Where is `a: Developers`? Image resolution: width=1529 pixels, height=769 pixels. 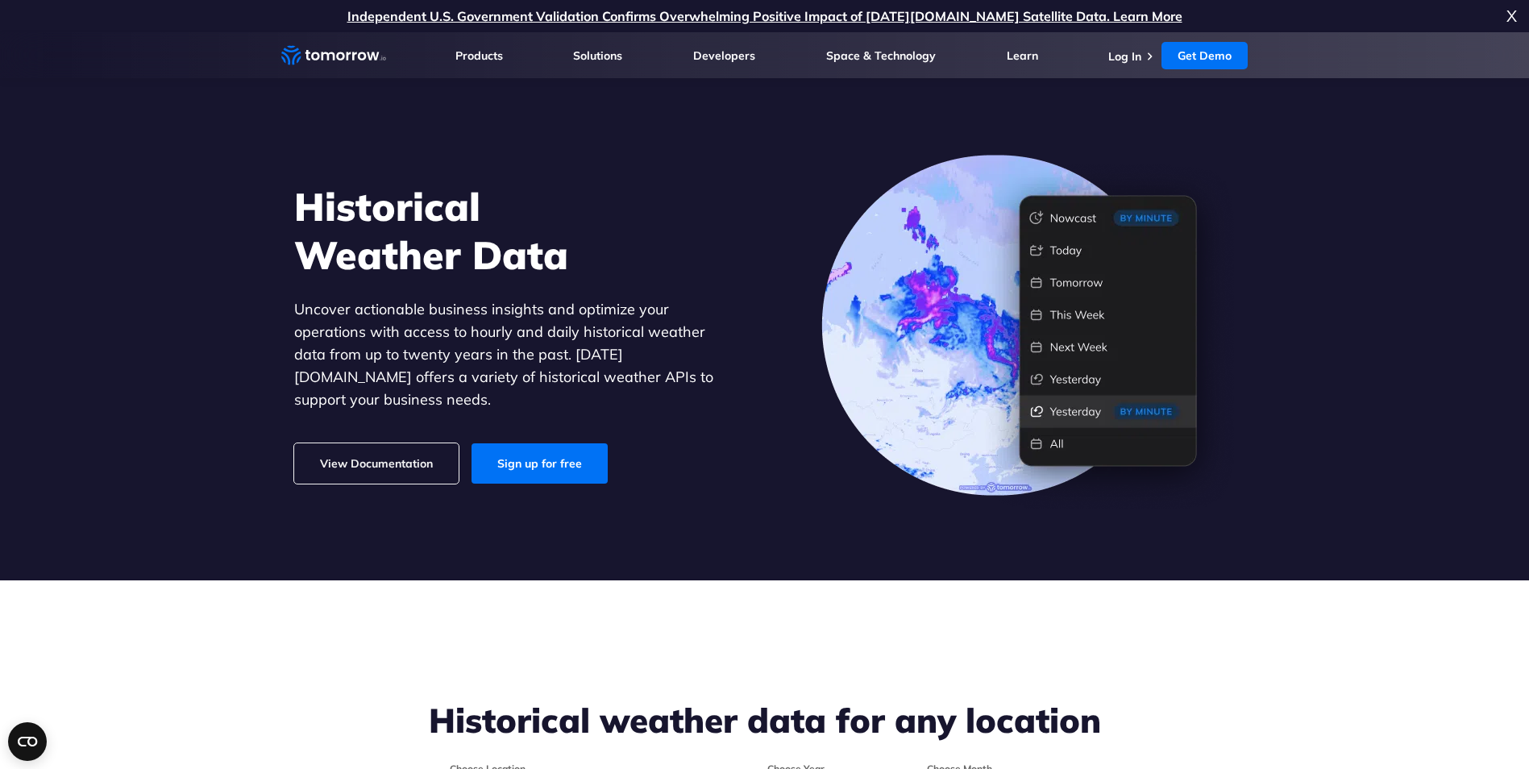 a: Developers is located at coordinates (724, 56).